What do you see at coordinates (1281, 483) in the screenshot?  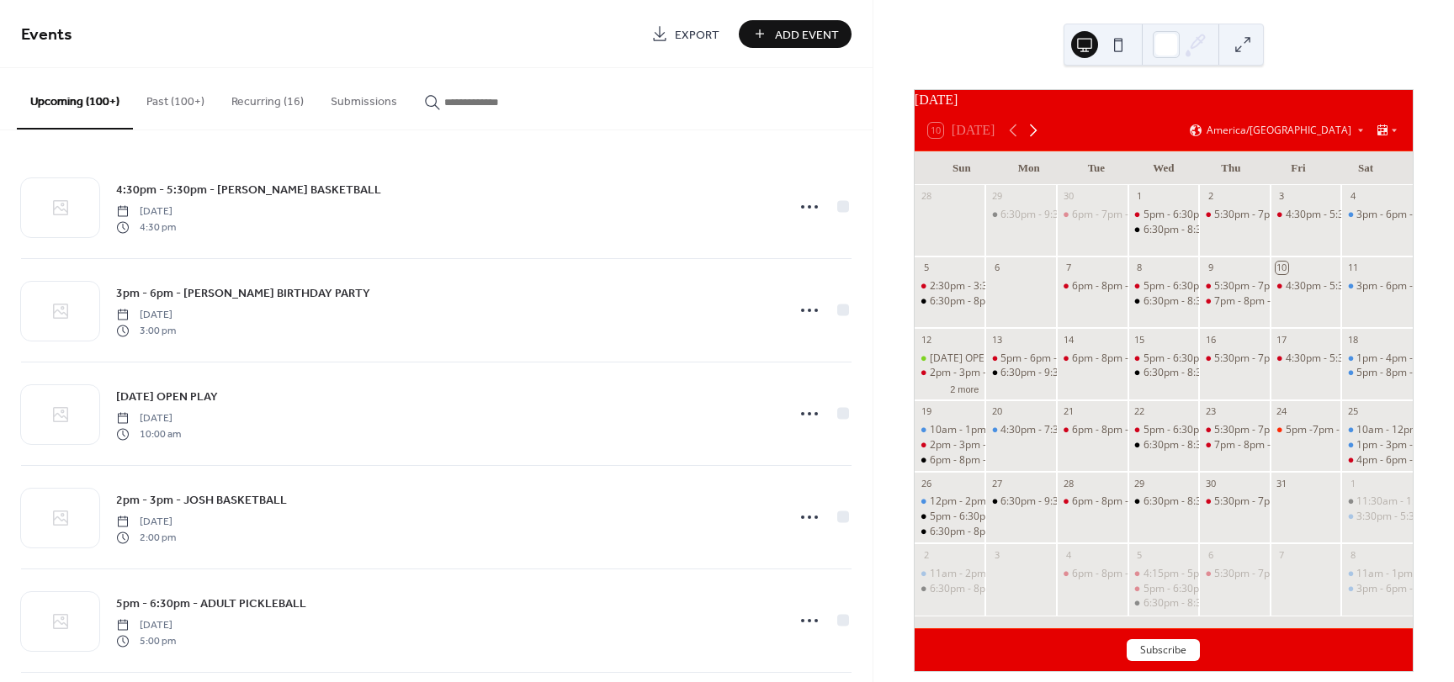 I see `div: 31` at bounding box center [1281, 483].